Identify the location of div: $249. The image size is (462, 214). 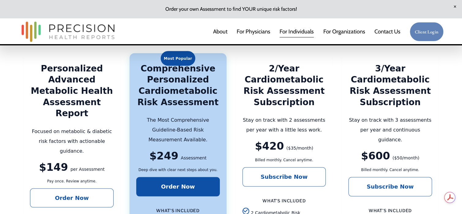
(164, 155).